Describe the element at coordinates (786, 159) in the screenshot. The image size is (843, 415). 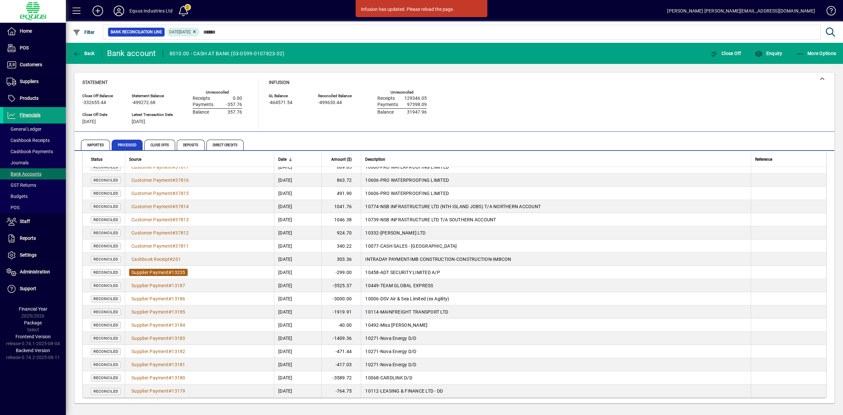
I see `div: Reference` at that location.